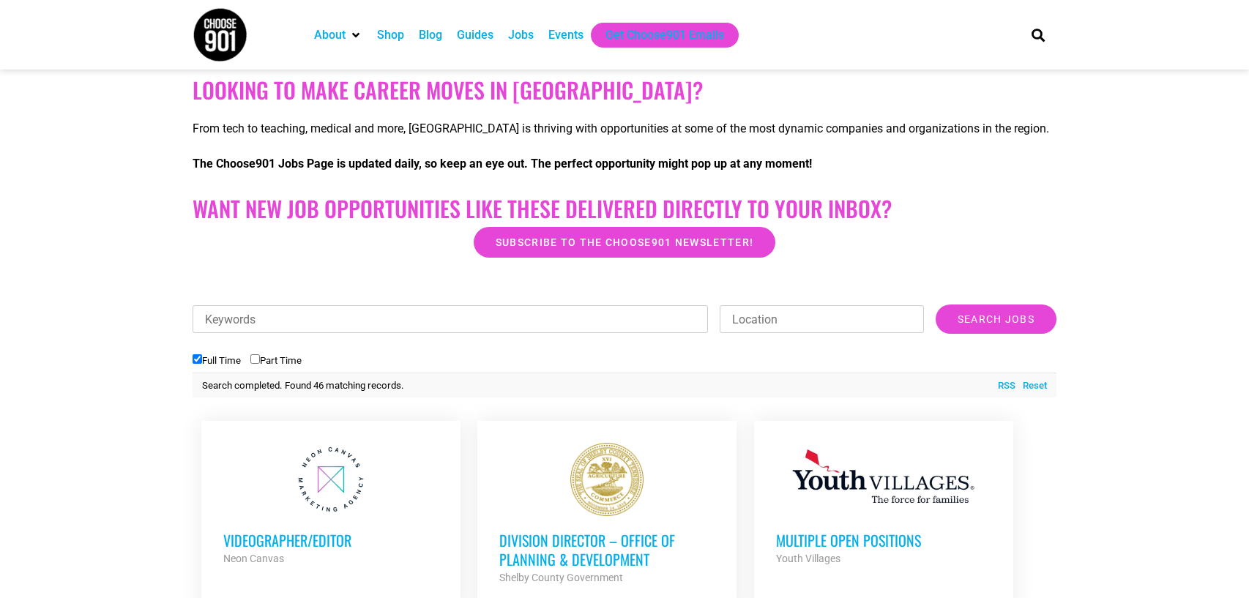 This screenshot has width=1249, height=598. I want to click on a: Reset, so click(1031, 386).